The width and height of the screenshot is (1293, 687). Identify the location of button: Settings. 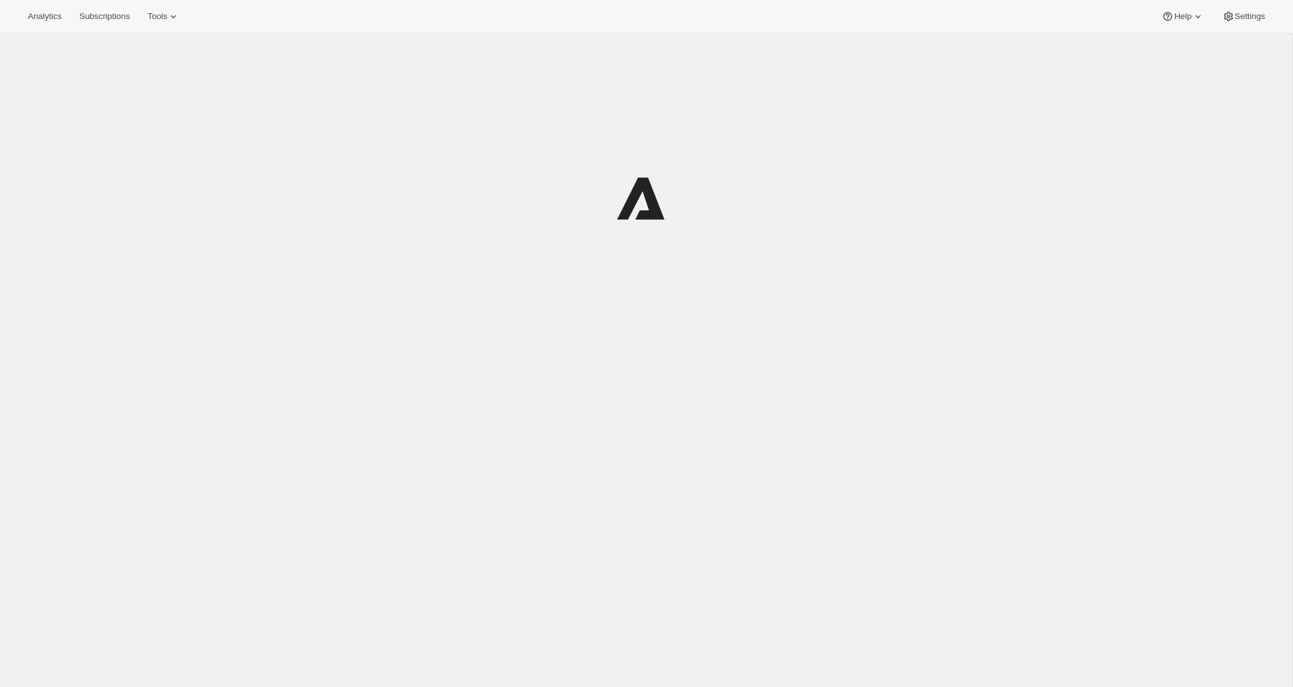
(1243, 16).